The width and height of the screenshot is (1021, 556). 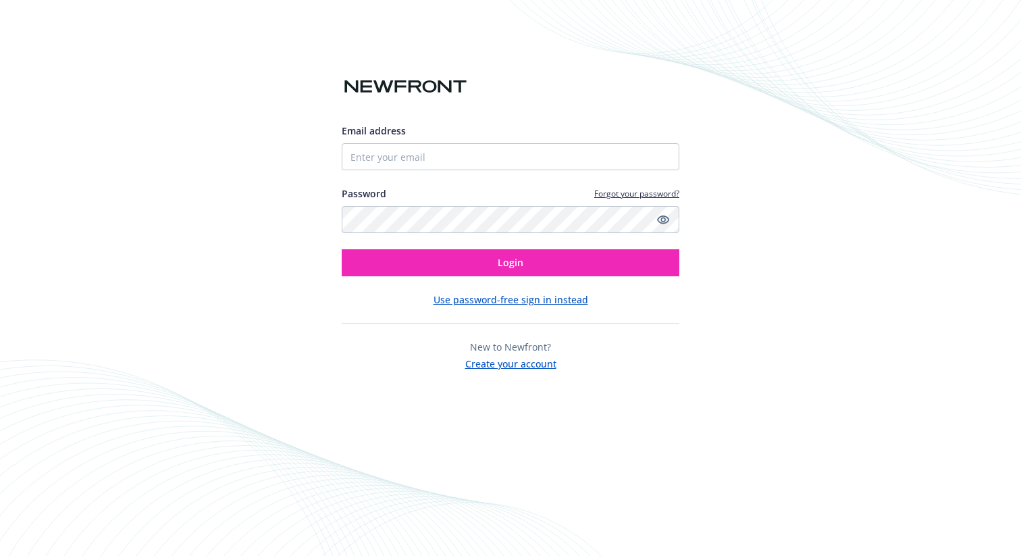 What do you see at coordinates (511, 362) in the screenshot?
I see `button: Create your account` at bounding box center [511, 362].